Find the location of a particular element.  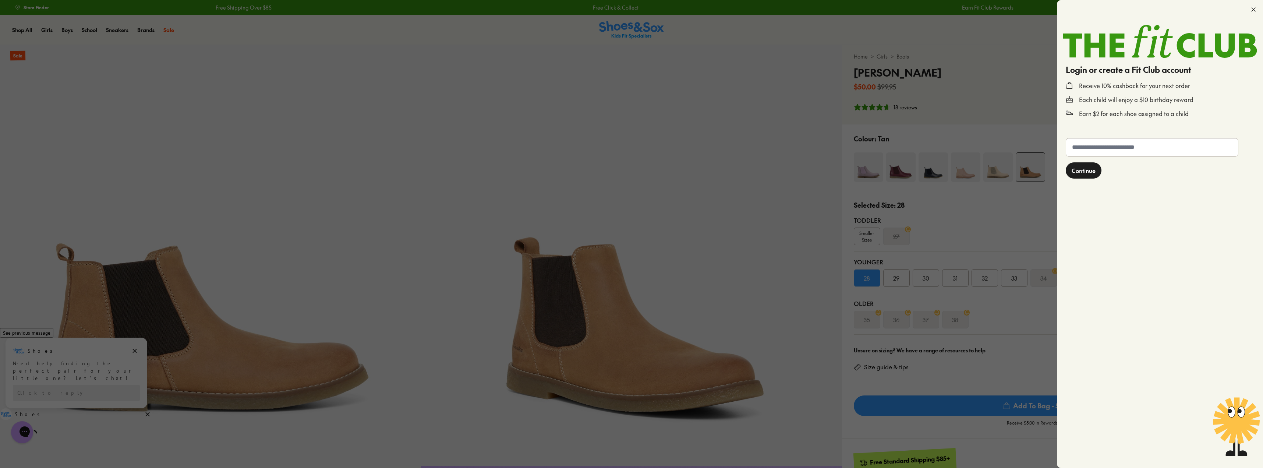

button: Gorgias live chat is located at coordinates (15, 14).